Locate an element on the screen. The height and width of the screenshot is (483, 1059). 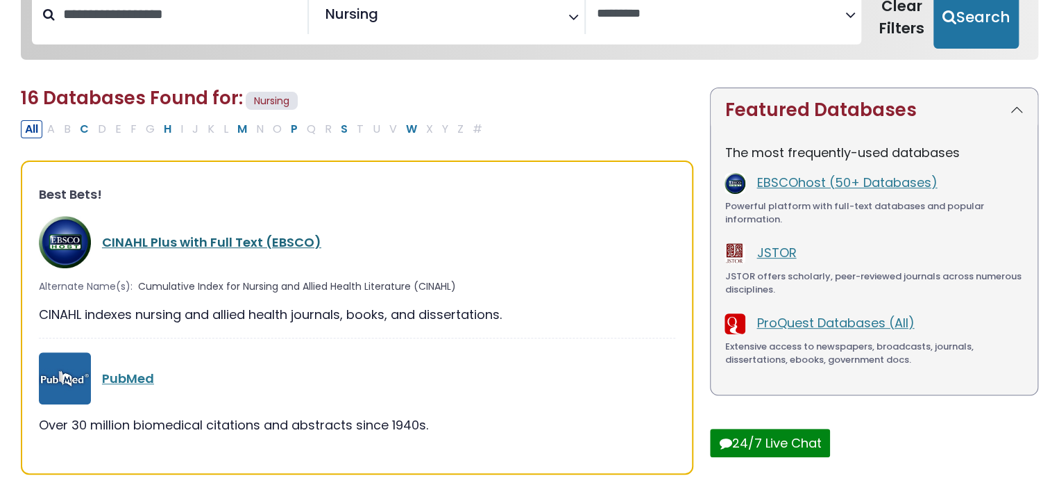
input: Search database by title or keyword is located at coordinates (181, 14).